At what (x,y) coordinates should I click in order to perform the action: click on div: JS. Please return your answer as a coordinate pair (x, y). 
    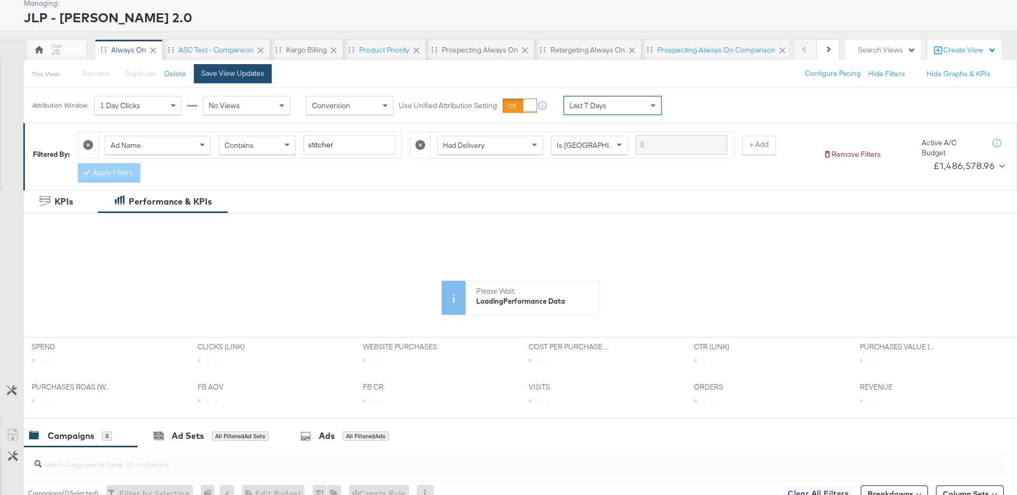
    Looking at the image, I should click on (56, 52).